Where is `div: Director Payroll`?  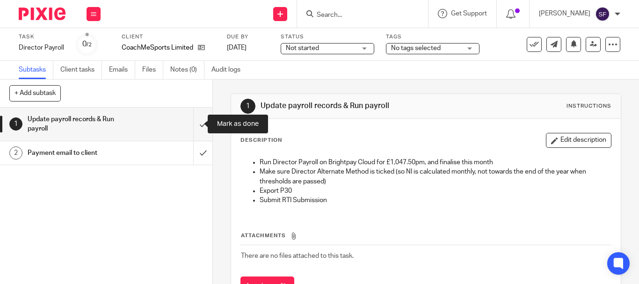
div: Director Payroll is located at coordinates (41, 48).